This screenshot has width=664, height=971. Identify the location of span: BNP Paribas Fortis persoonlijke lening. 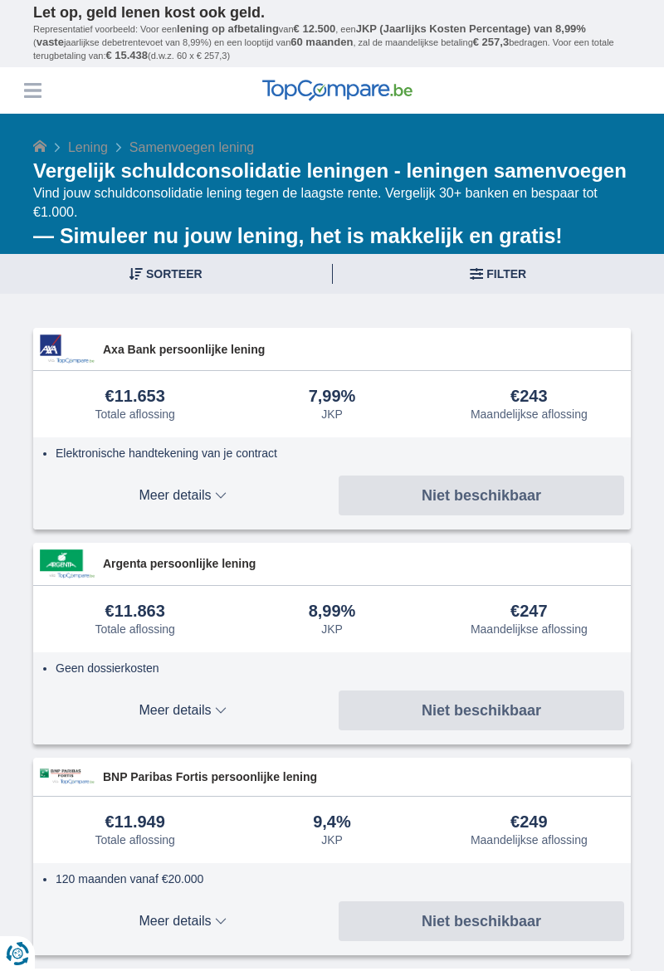
(363, 777).